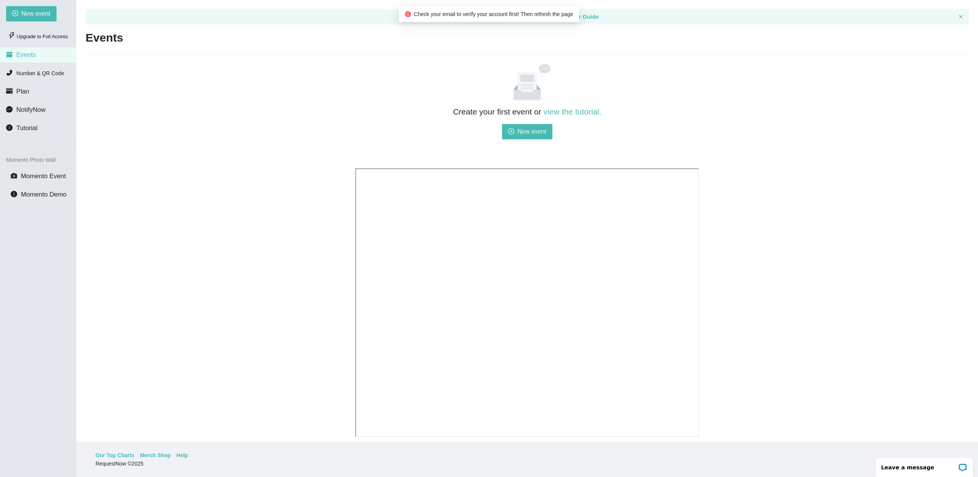 The image size is (978, 477). What do you see at coordinates (573, 112) in the screenshot?
I see `a: view the tutorial.` at bounding box center [573, 112].